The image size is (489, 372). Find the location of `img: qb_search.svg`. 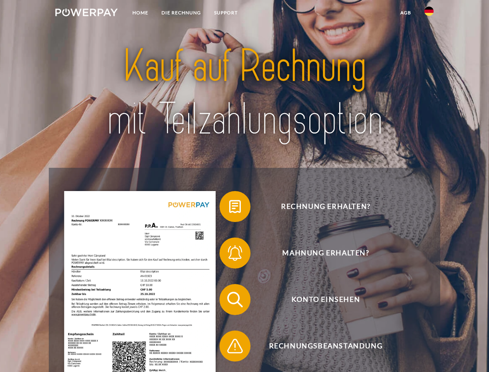

img: qb_search.svg is located at coordinates (235, 300).